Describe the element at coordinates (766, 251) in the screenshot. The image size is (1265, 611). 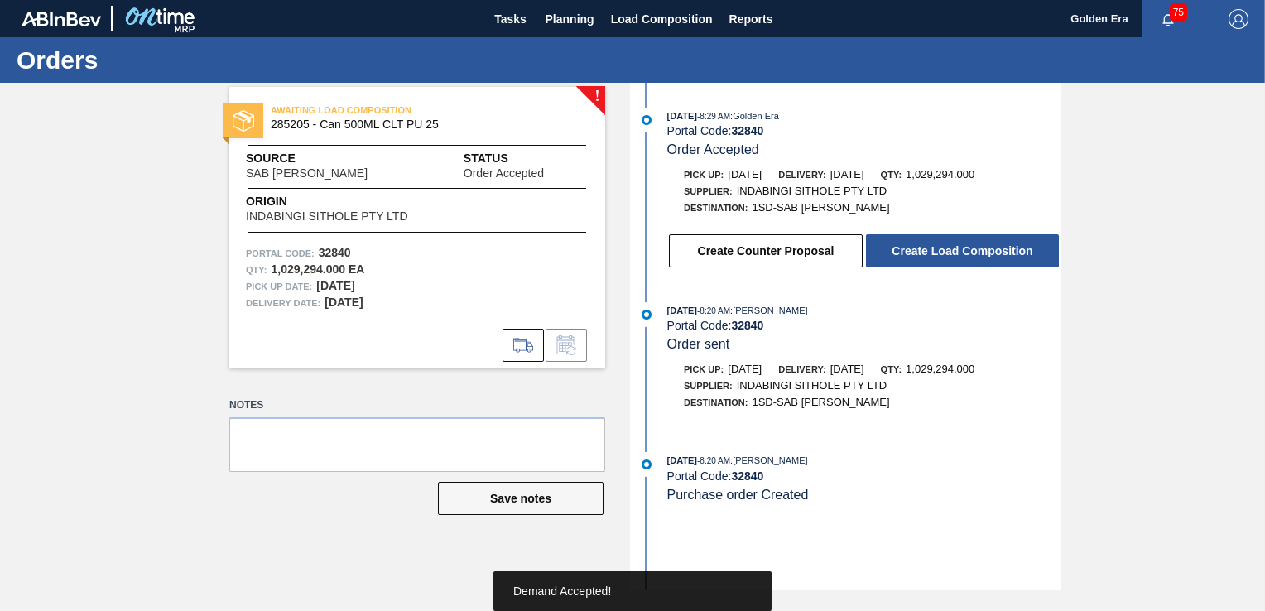
I see `button: Create Counter Proposal` at that location.